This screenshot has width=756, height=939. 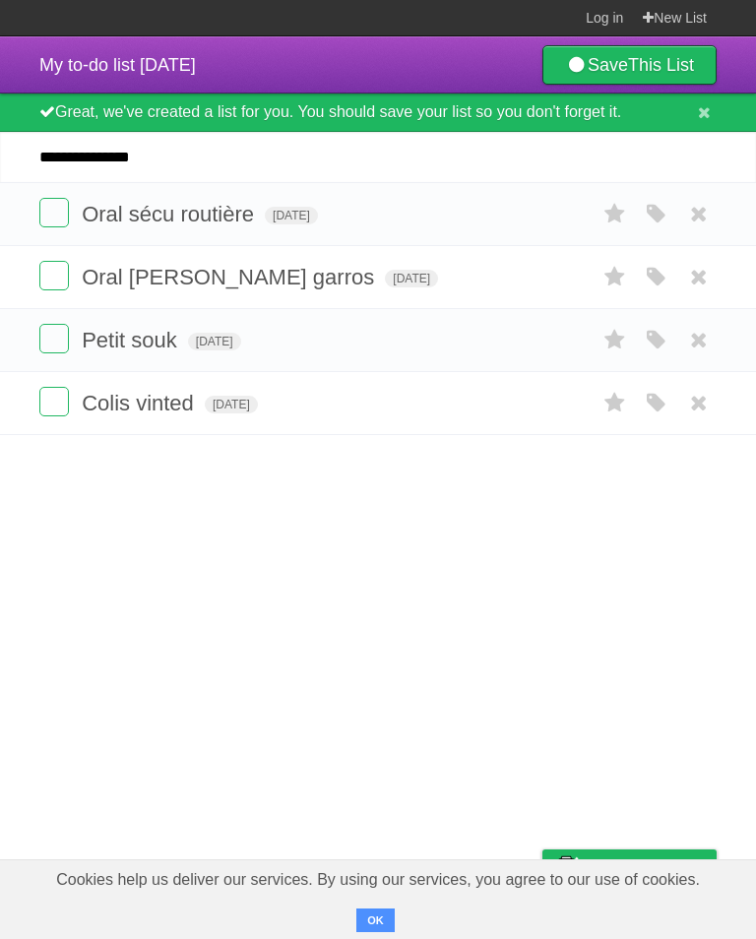 What do you see at coordinates (375, 920) in the screenshot?
I see `button: OK` at bounding box center [375, 920].